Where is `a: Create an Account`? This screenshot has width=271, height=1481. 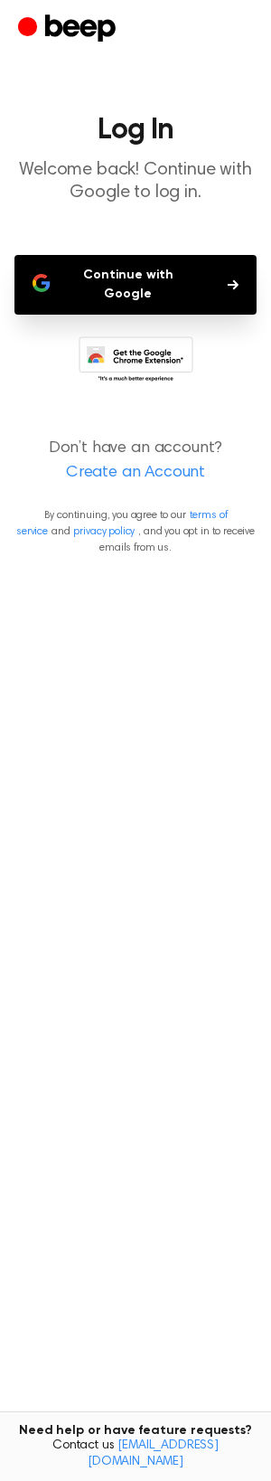 a: Create an Account is located at coordinates (136, 473).